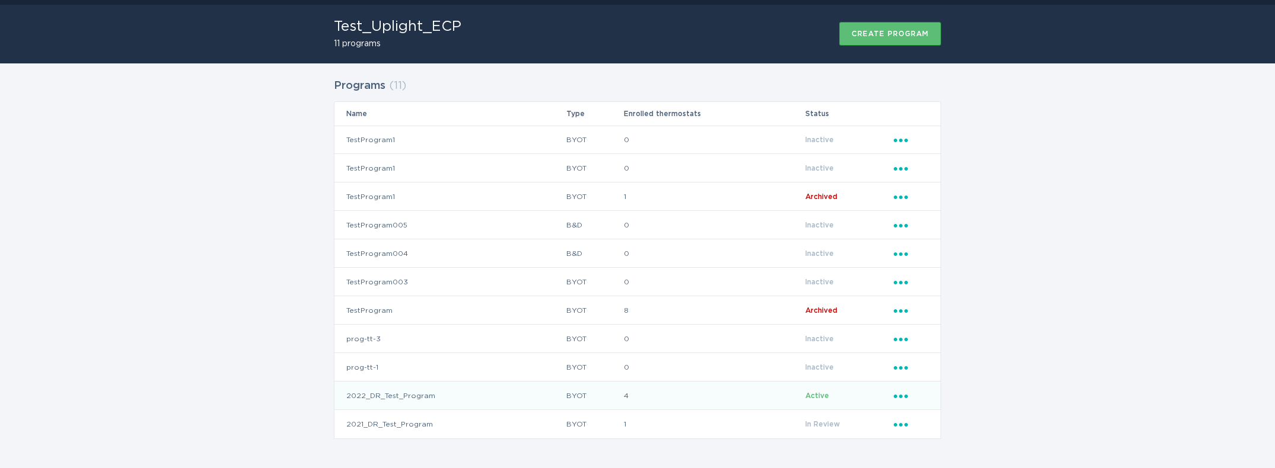 This screenshot has height=468, width=1275. Describe the element at coordinates (637, 425) in the screenshot. I see `tr: 36b1f847428f4c508a96a7df1a2eb51c` at that location.